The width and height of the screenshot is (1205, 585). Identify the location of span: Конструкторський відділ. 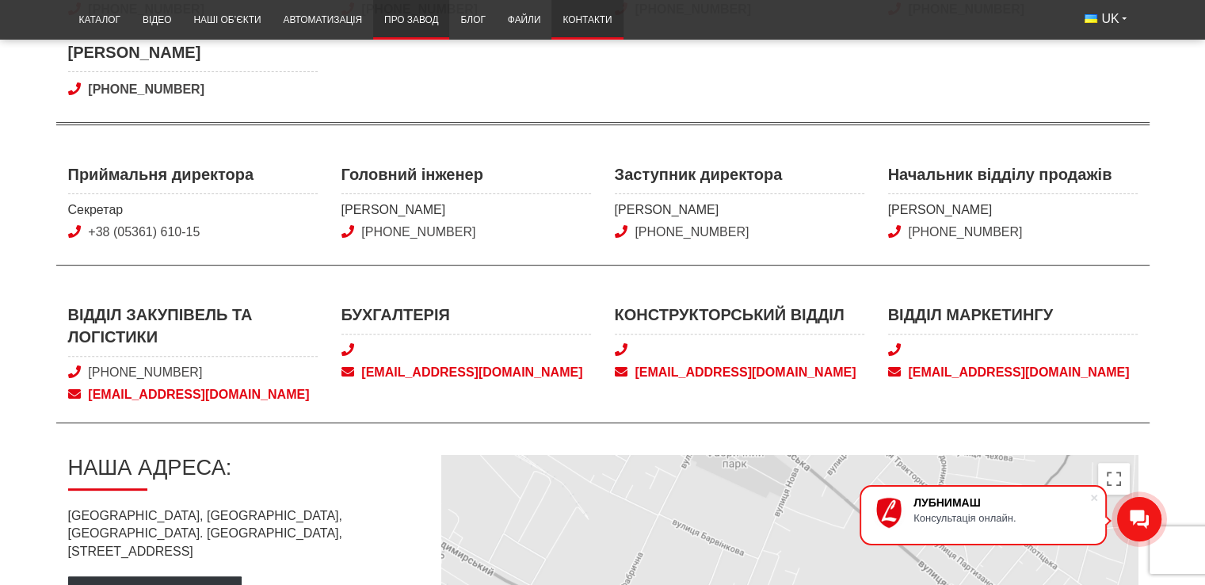
(739, 319).